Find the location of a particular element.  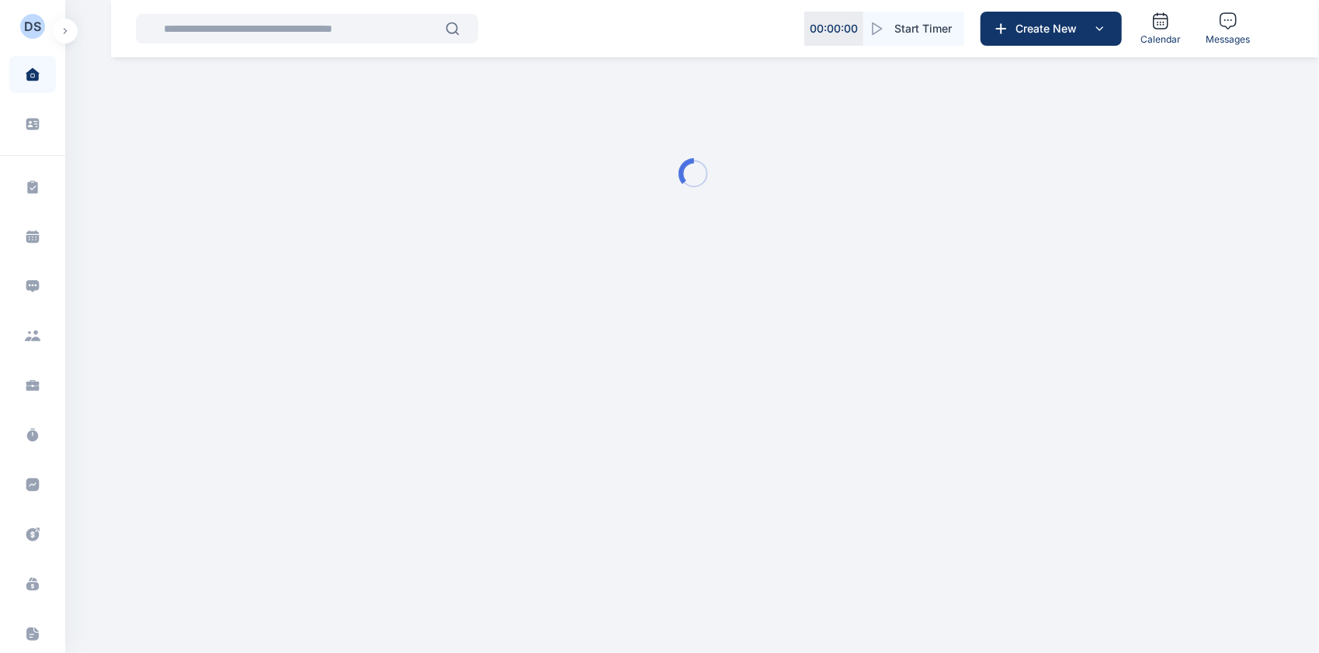

p: 00 : 00 : 00 is located at coordinates (834, 29).